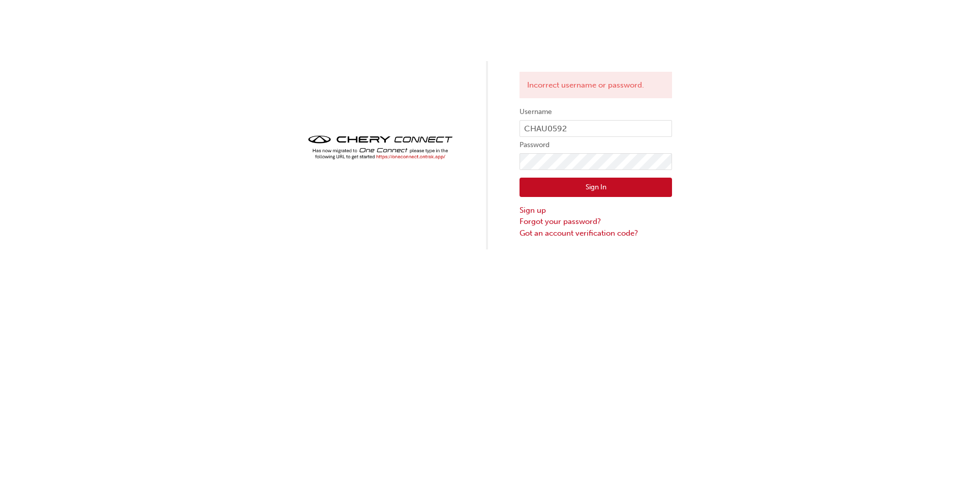 The width and height of the screenshot is (976, 481). Describe the element at coordinates (596, 85) in the screenshot. I see `div: Incorrect username or password.` at that location.